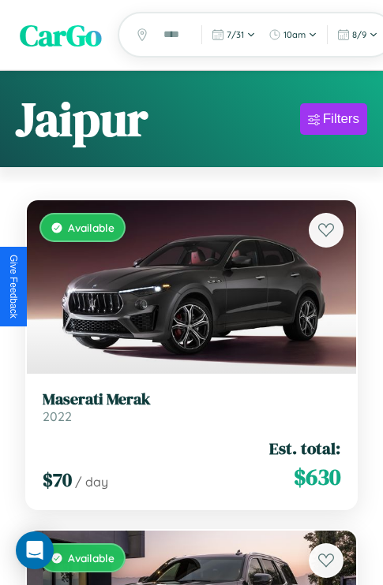 The image size is (383, 585). I want to click on span: $ 630, so click(316, 477).